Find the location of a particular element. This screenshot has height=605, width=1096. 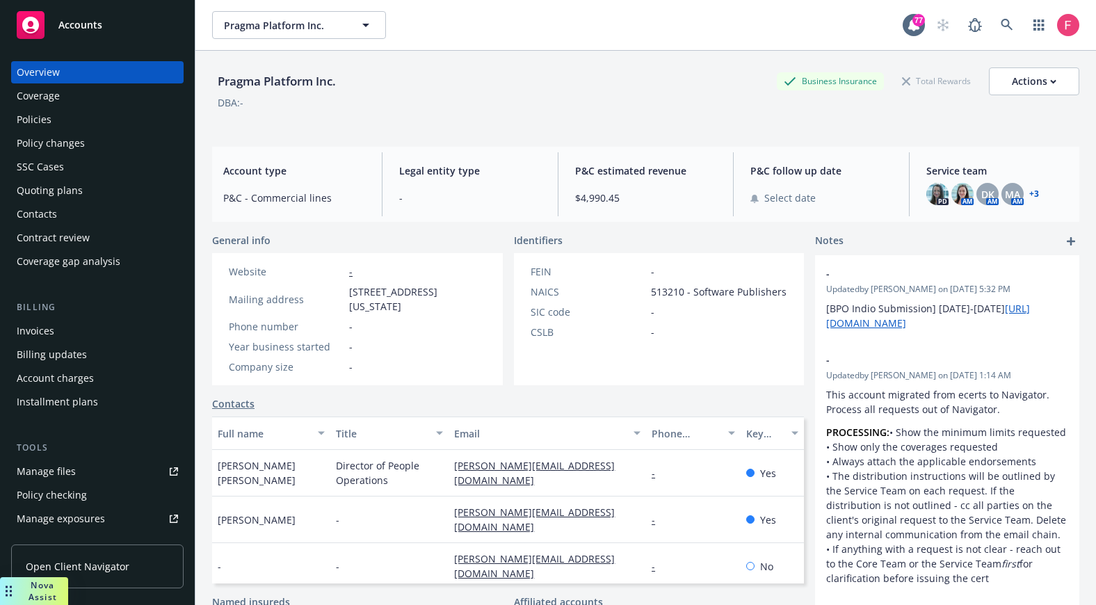

span: P&C estimated revenue is located at coordinates (646, 170).